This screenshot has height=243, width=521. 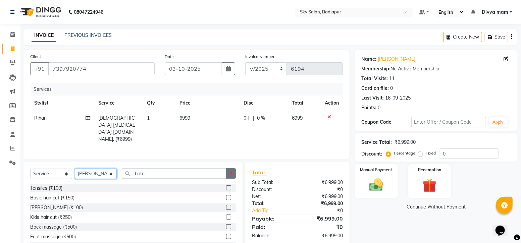 What do you see at coordinates (259, 172) in the screenshot?
I see `span: Total` at bounding box center [259, 172].